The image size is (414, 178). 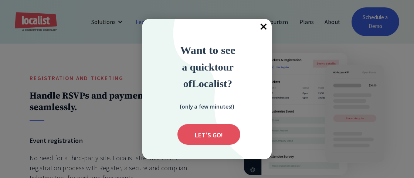 I want to click on strong: (only a few minutes!), so click(x=207, y=106).